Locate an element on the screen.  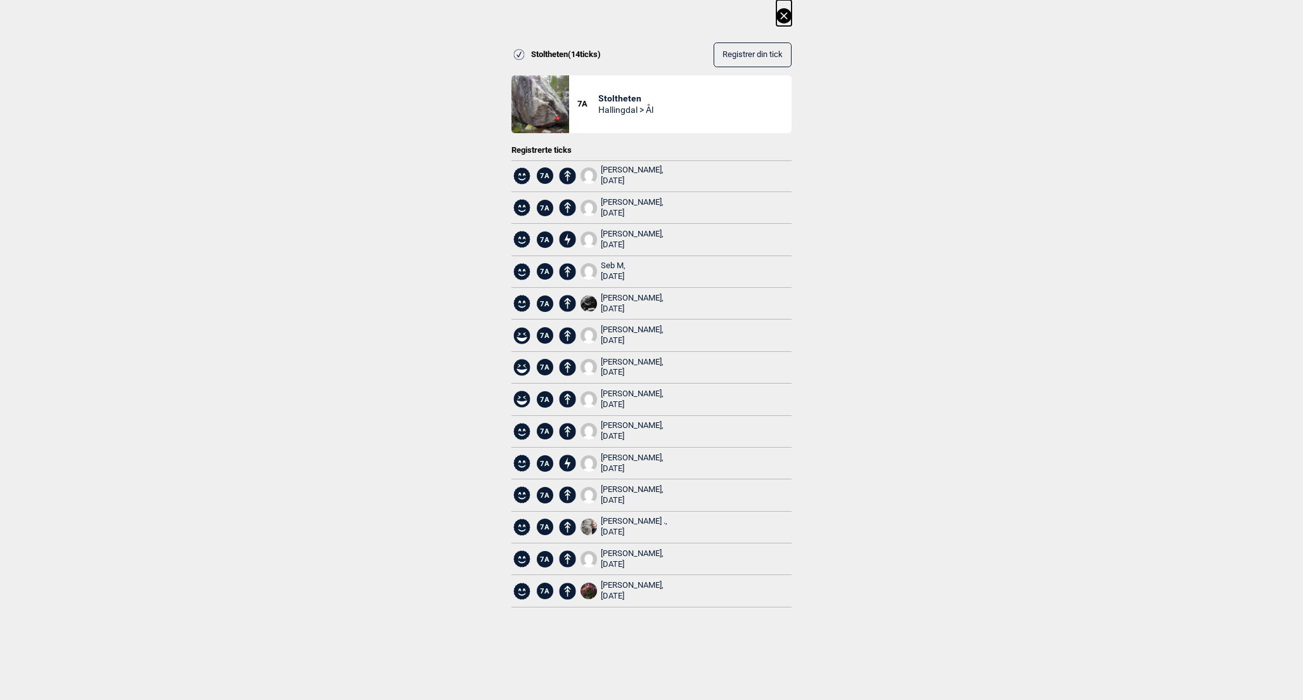
img: 2 DEF7 AA6 F2 F8 472 D 9978 ACA8 D73 E914 E is located at coordinates (589, 304).